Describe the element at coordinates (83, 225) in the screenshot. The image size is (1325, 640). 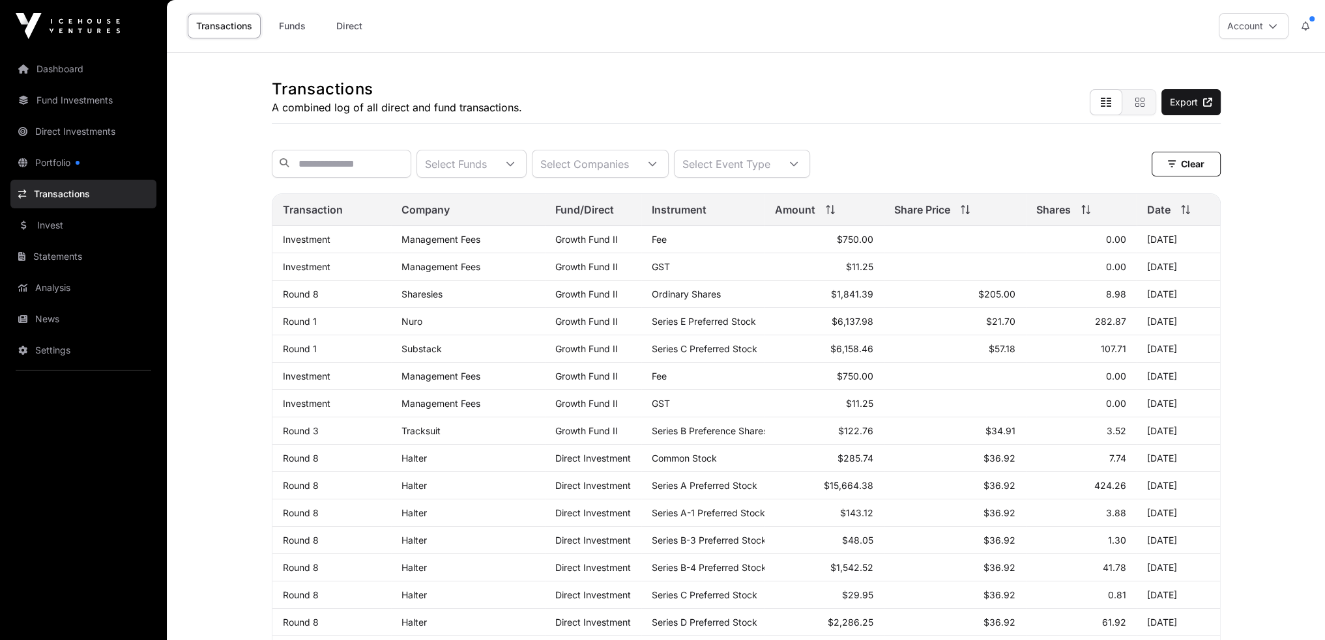
I see `a: Invest` at that location.